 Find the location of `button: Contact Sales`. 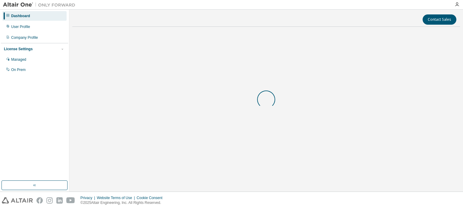

button: Contact Sales is located at coordinates (439, 20).